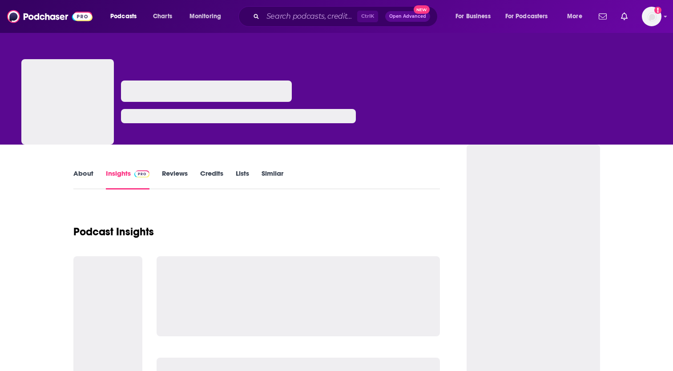 This screenshot has width=673, height=371. I want to click on a: Podchaser - Follow, Share and Rate Podcasts, so click(50, 16).